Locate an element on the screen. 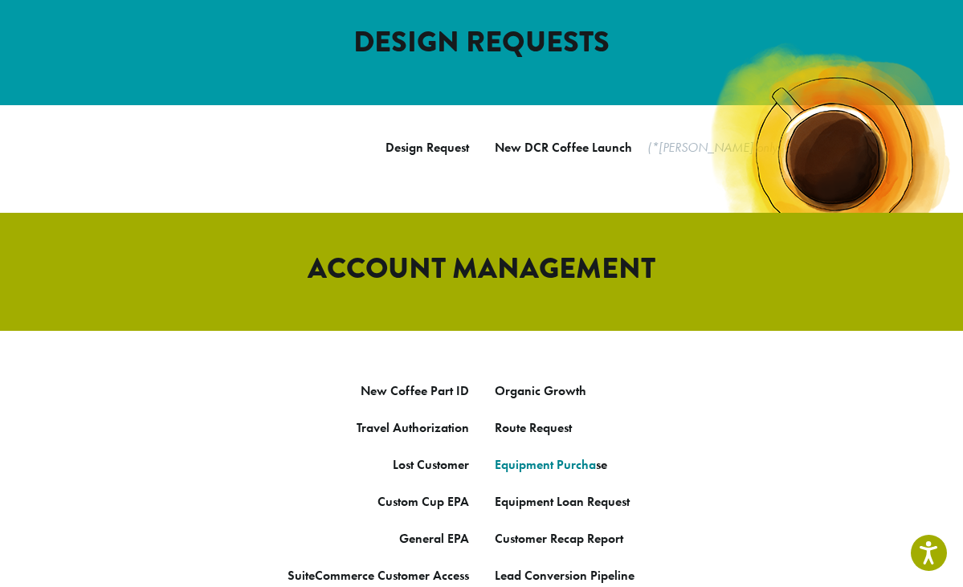 The width and height of the screenshot is (963, 587). strong: Route Request is located at coordinates (533, 427).